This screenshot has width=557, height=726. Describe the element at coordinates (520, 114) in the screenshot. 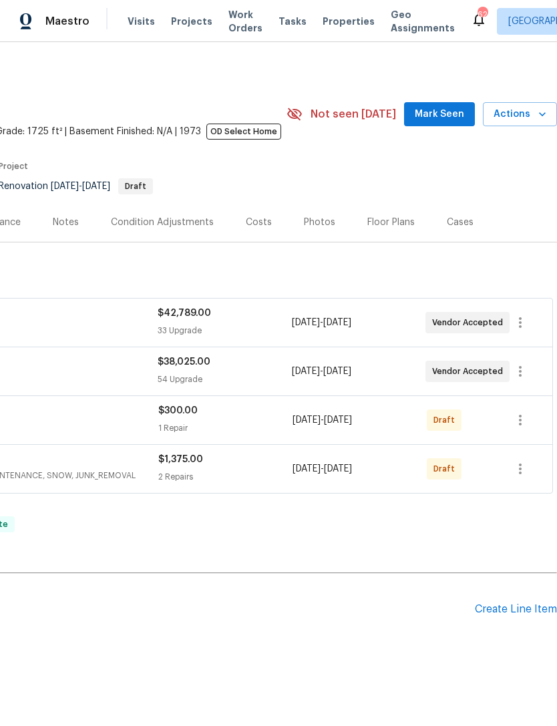

I see `span: Actions` at that location.